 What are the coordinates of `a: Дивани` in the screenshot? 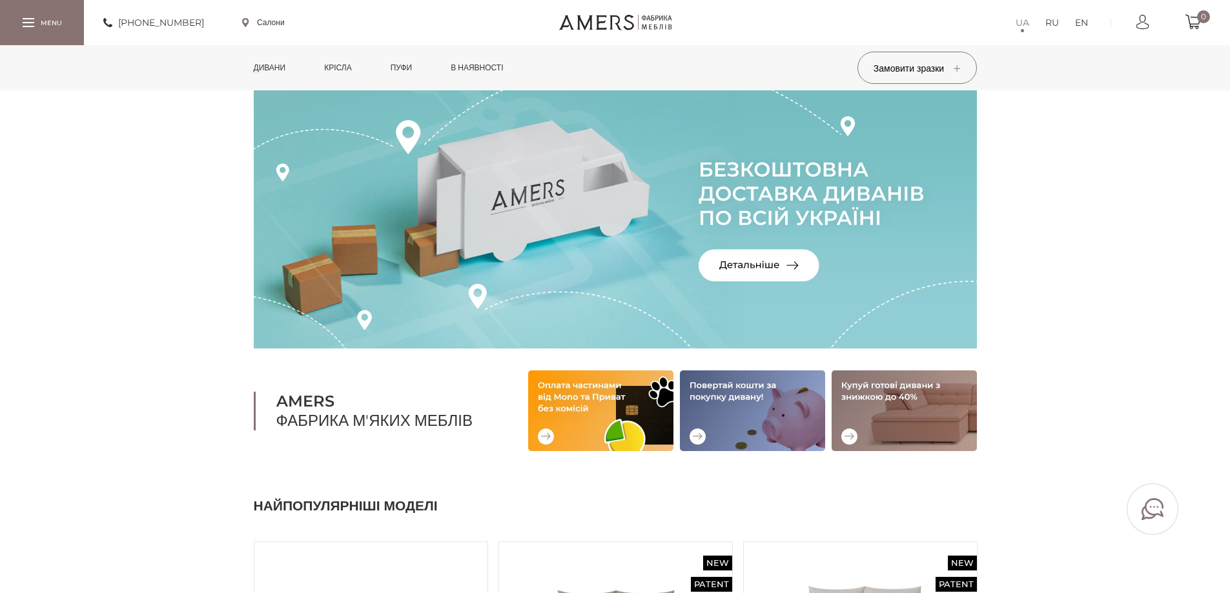 It's located at (270, 68).